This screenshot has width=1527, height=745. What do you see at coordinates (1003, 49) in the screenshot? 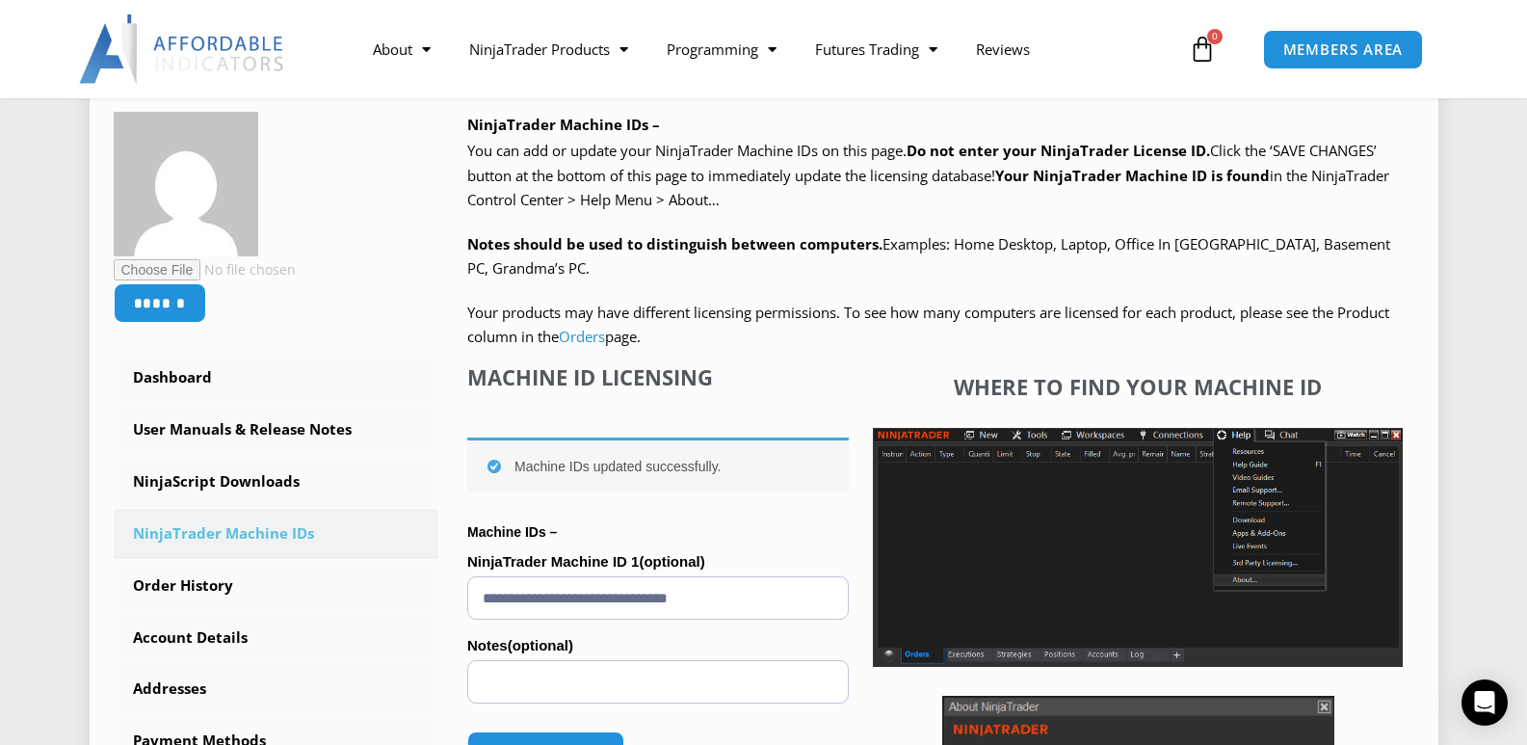
I see `a: Reviews` at bounding box center [1003, 49].